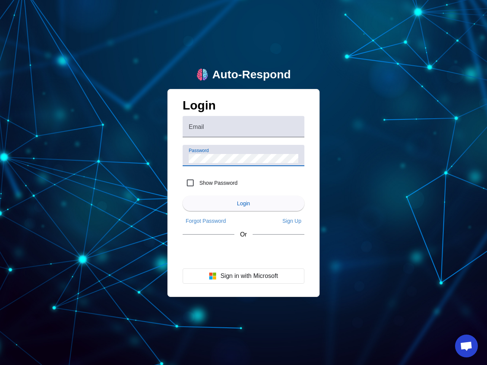 This screenshot has height=365, width=487. I want to click on label: Show Password, so click(217, 183).